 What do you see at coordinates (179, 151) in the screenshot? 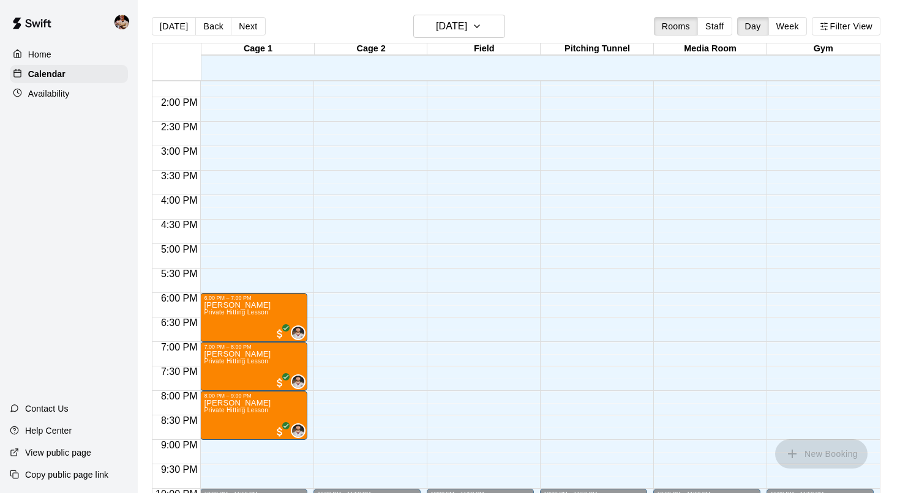
I see `span: 3:00 PM` at bounding box center [179, 151].